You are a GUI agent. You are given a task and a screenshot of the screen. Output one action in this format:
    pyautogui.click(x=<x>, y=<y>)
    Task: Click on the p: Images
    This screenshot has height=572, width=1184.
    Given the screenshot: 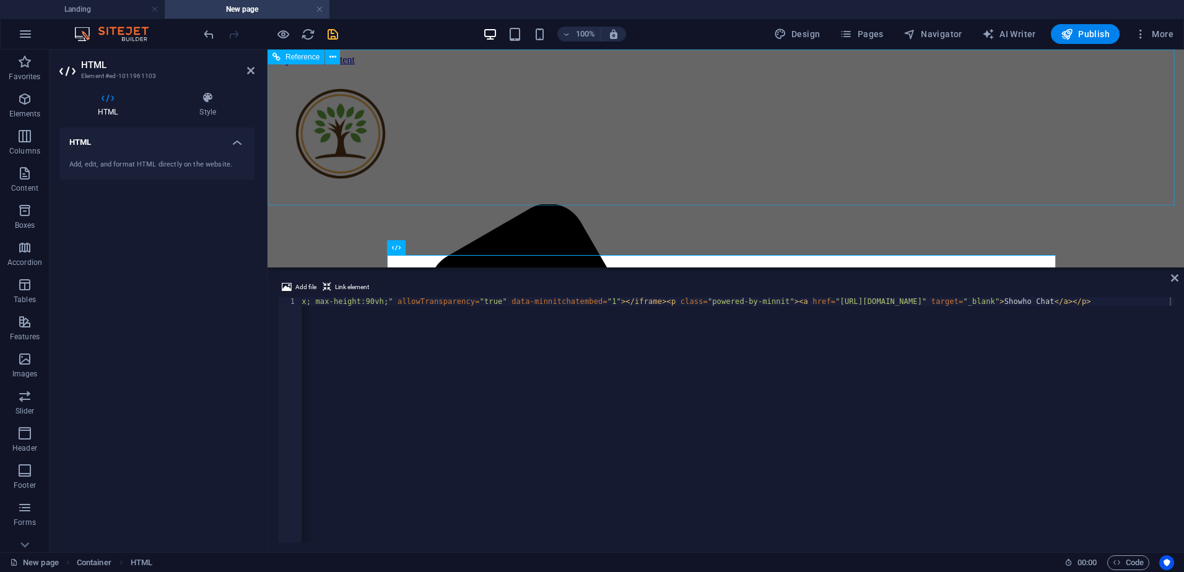 What is the action you would take?
    pyautogui.click(x=25, y=374)
    